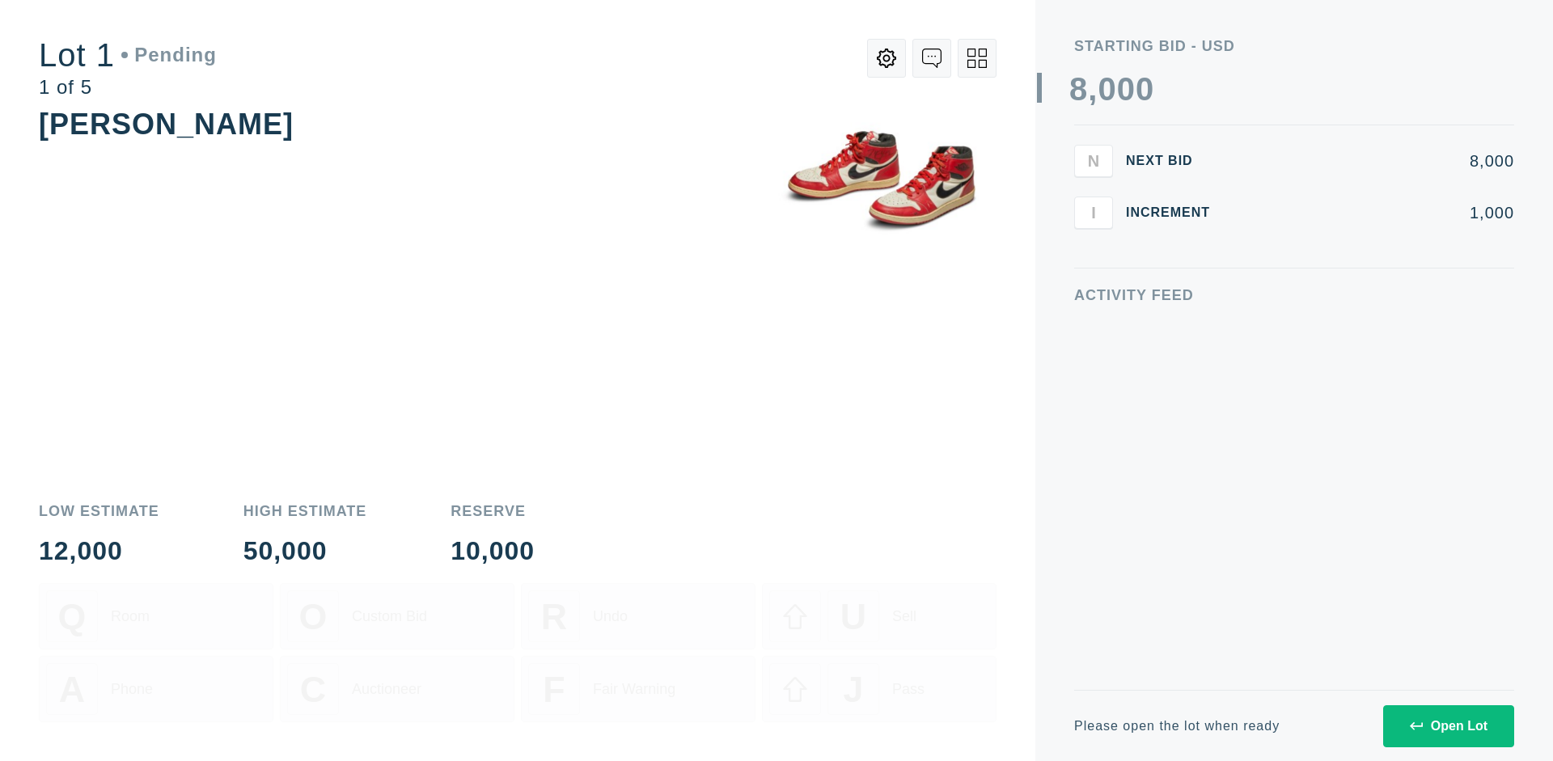 The width and height of the screenshot is (1553, 761). I want to click on div: 8,000, so click(1375, 161).